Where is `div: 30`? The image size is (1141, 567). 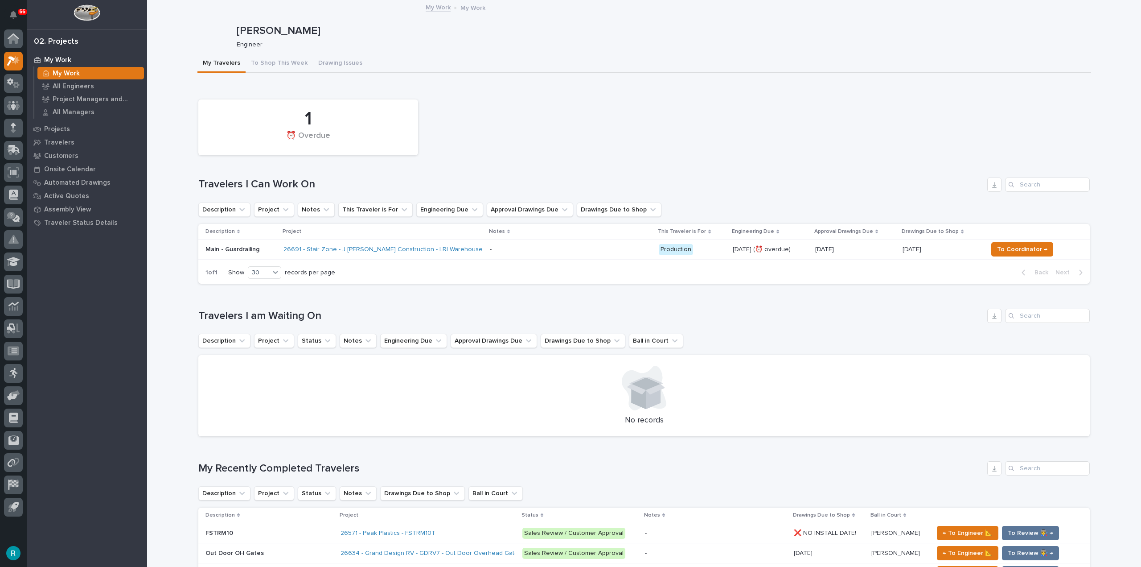 div: 30 is located at coordinates (259, 272).